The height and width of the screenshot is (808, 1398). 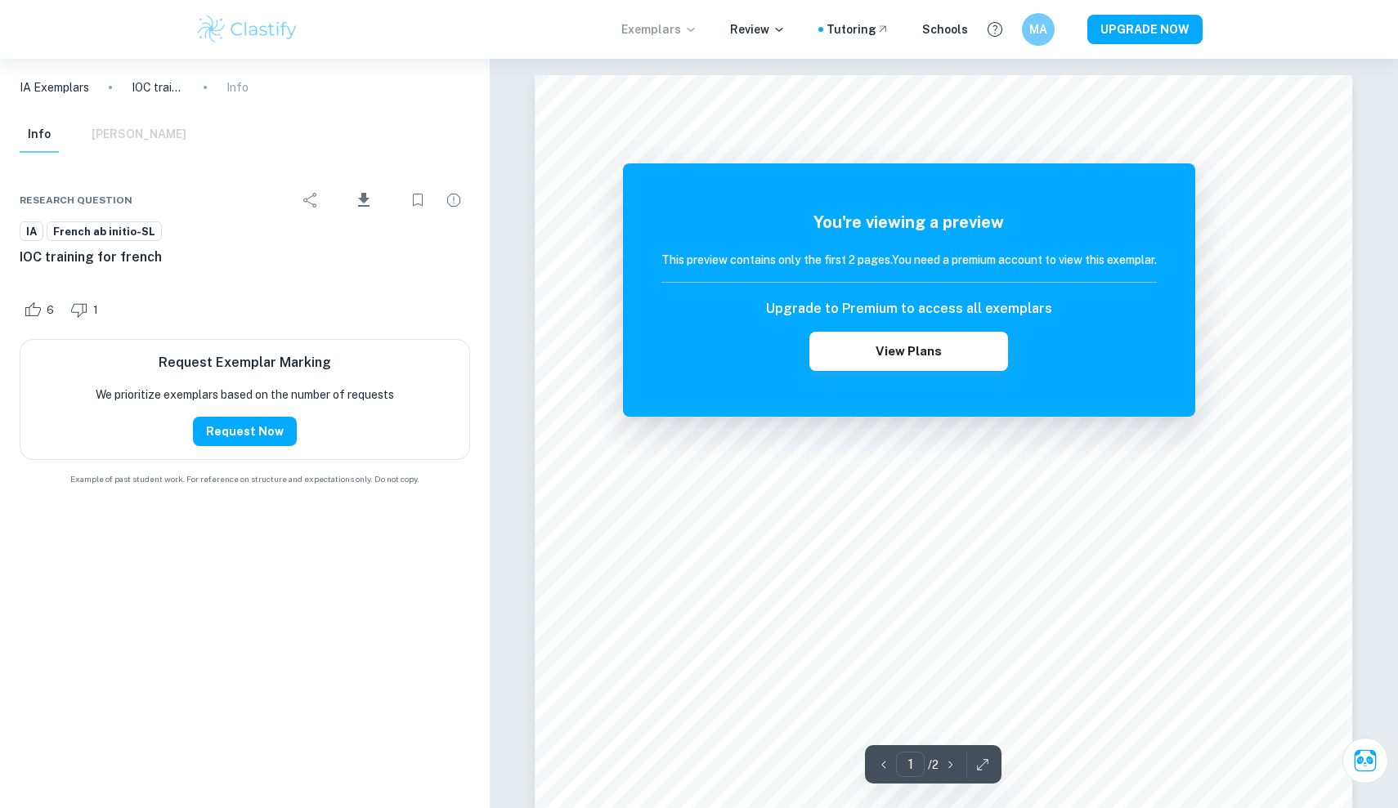 What do you see at coordinates (1144, 29) in the screenshot?
I see `button: UPGRADE NOW` at bounding box center [1144, 29].